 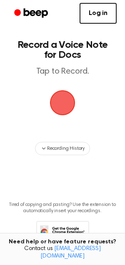 What do you see at coordinates (62, 103) in the screenshot?
I see `img: Beep Logo` at bounding box center [62, 103].